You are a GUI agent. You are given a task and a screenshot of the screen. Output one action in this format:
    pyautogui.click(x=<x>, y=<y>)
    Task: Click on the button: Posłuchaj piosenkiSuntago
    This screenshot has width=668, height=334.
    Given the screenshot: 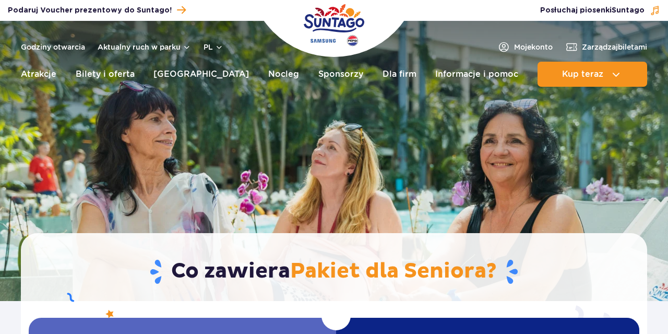 What is the action you would take?
    pyautogui.click(x=600, y=10)
    